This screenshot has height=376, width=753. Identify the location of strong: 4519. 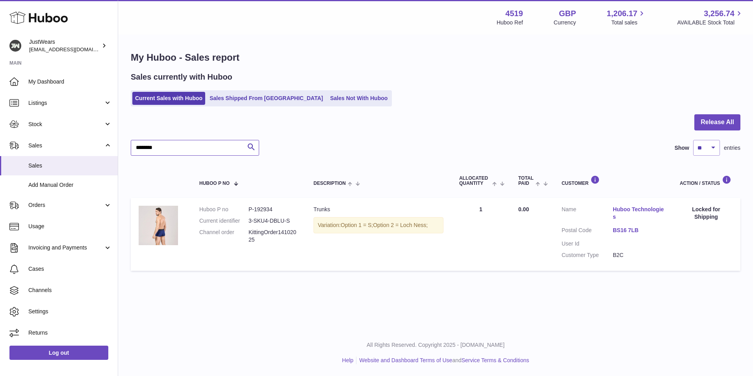
(514, 13).